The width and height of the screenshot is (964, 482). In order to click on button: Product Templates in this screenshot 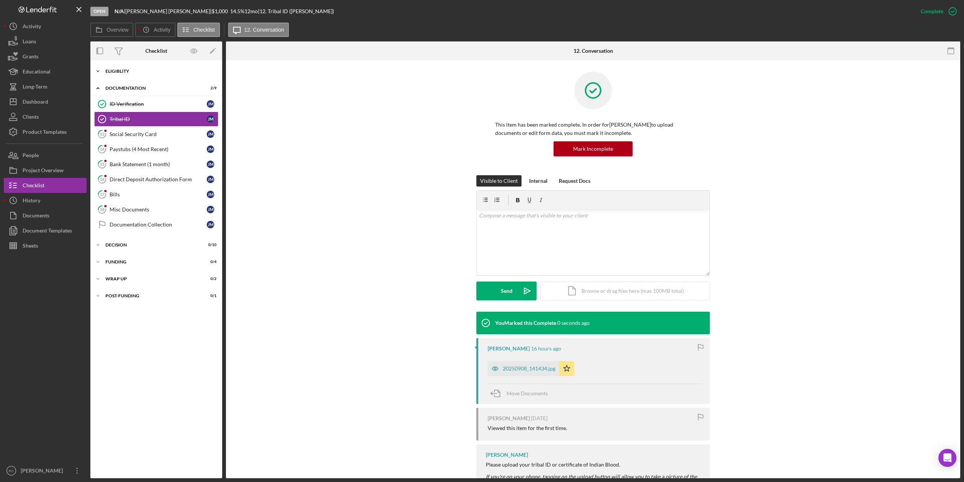, I will do `click(45, 132)`.